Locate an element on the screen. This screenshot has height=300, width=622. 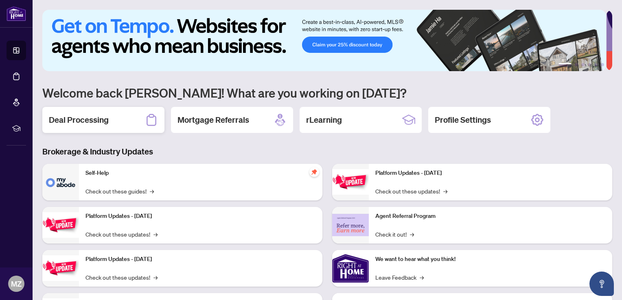
p: Self-Help is located at coordinates (201, 173).